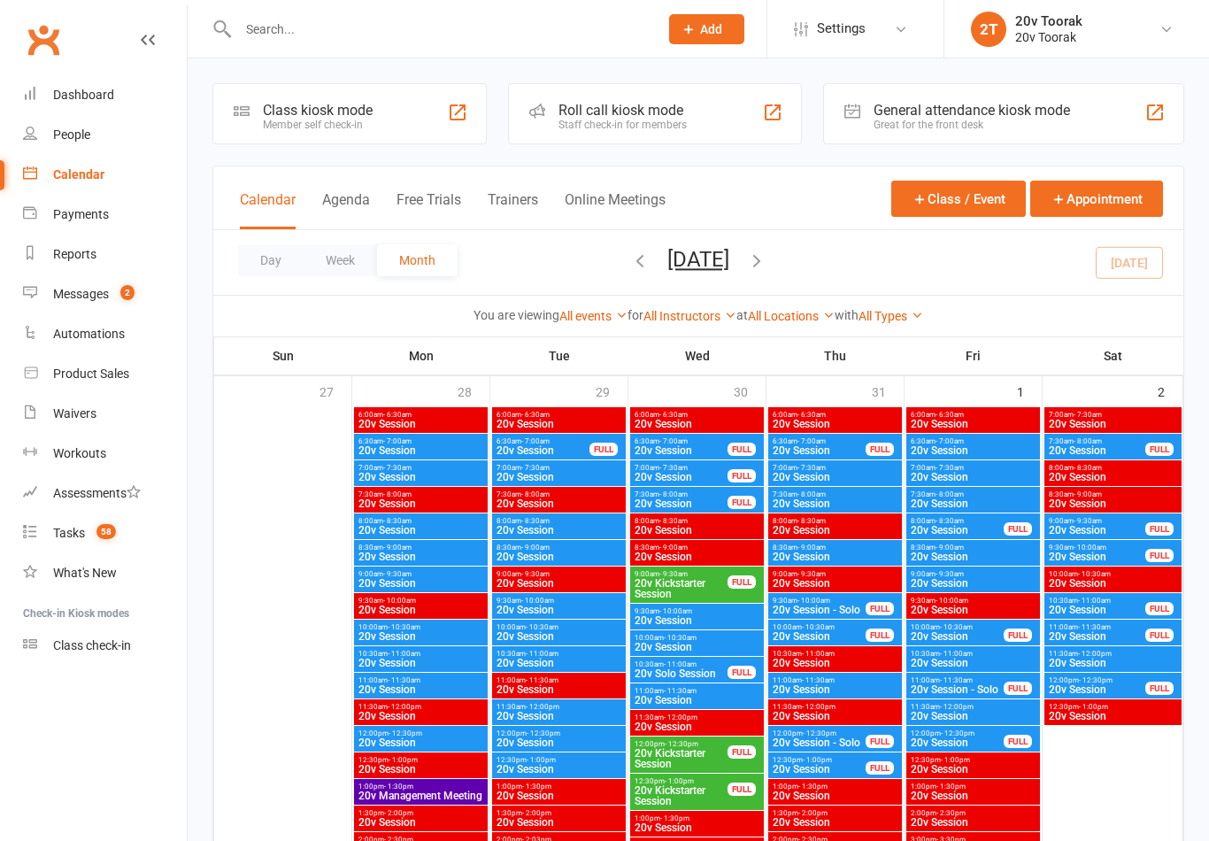 The width and height of the screenshot is (1209, 841). I want to click on button: Week, so click(340, 260).